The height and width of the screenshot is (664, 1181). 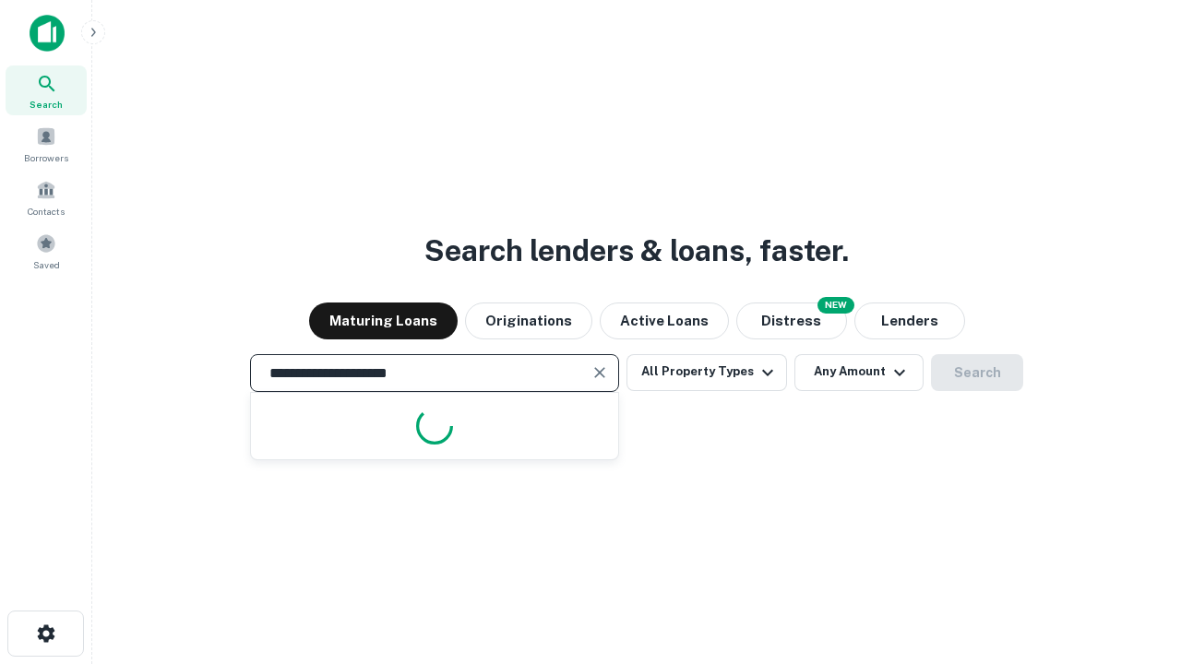 I want to click on span: Search, so click(x=46, y=104).